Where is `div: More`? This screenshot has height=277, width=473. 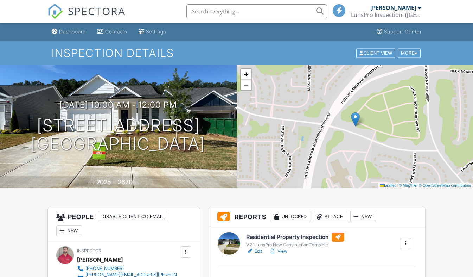
div: More is located at coordinates (409, 53).